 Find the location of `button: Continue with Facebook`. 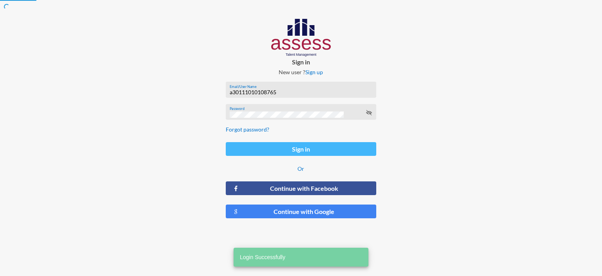

button: Continue with Facebook is located at coordinates (301, 188).